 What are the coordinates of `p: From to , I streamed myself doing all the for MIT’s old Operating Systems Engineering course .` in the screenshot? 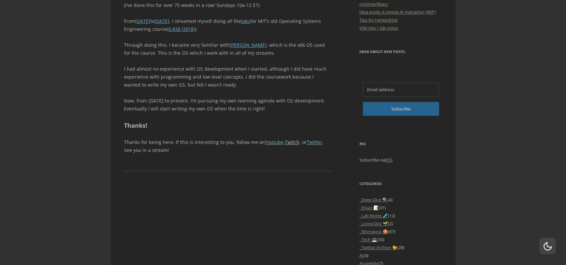 It's located at (227, 25).